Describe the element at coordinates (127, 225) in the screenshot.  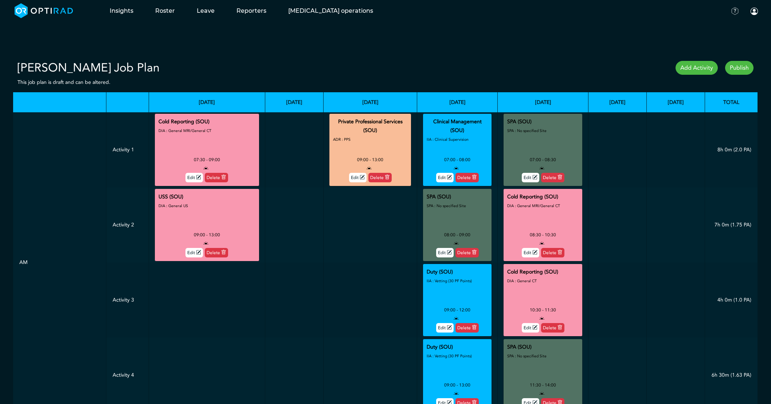
I see `td: Activity 2` at that location.